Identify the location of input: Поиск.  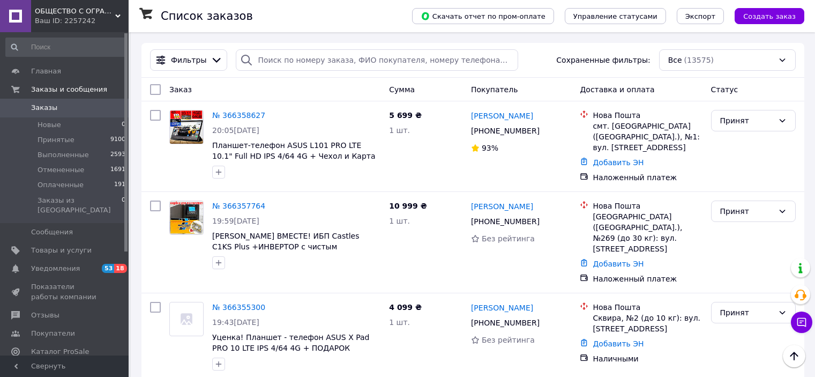
(66, 47).